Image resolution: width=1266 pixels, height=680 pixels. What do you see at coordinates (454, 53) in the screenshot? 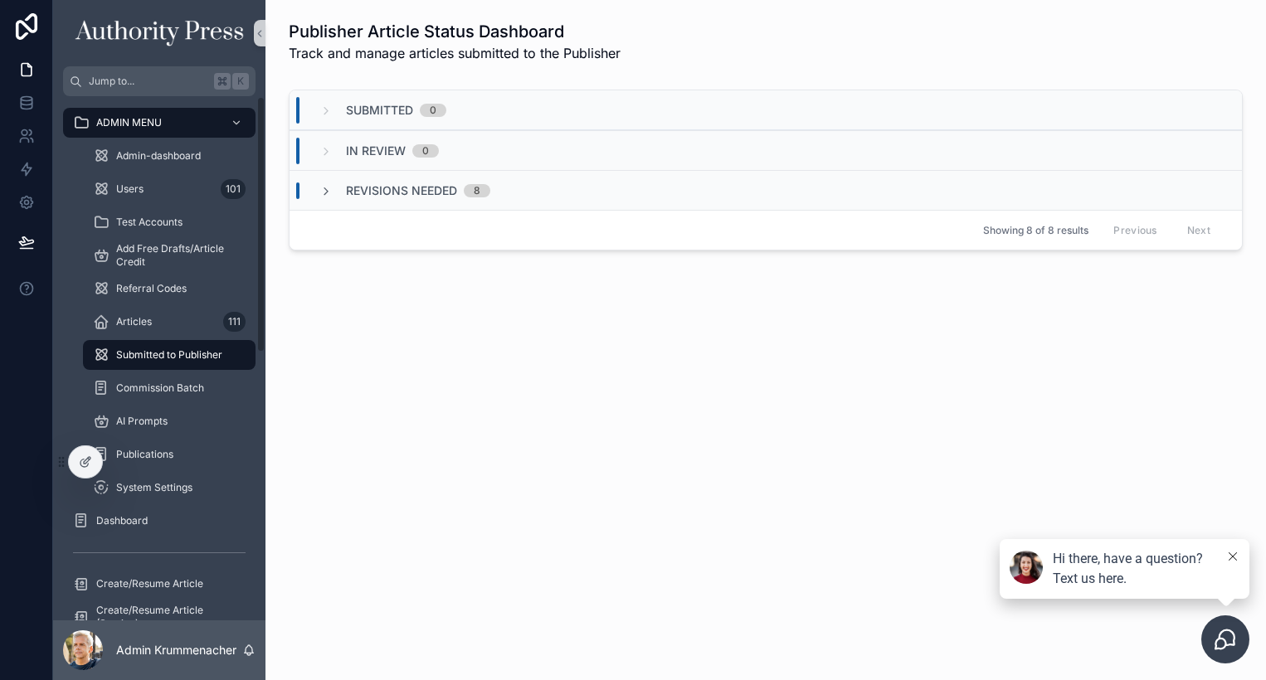
I see `span: Track and manage articles submitted to the Publisher` at bounding box center [454, 53].